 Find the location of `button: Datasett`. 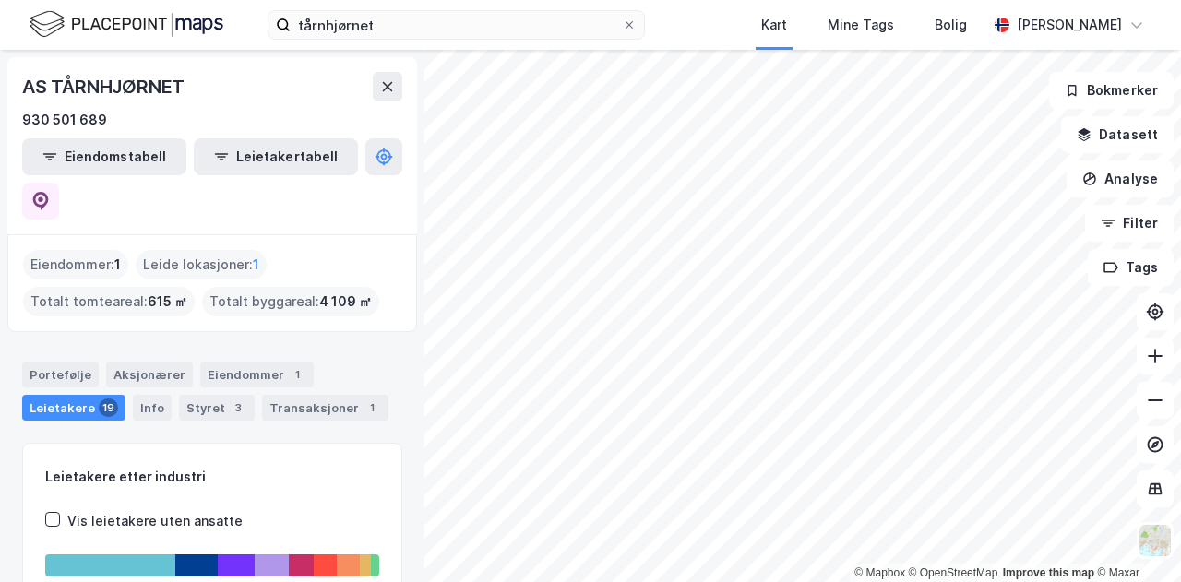

button: Datasett is located at coordinates (1117, 135).